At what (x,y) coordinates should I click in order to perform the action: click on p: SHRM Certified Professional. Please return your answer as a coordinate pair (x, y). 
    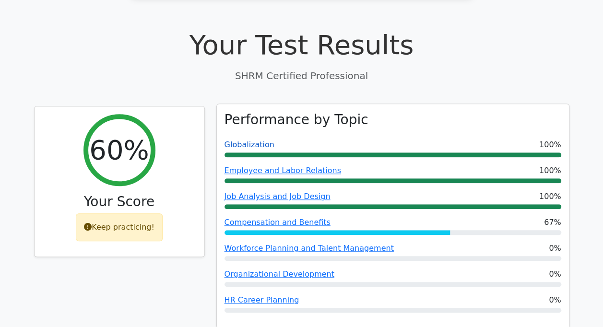
    Looking at the image, I should click on (302, 76).